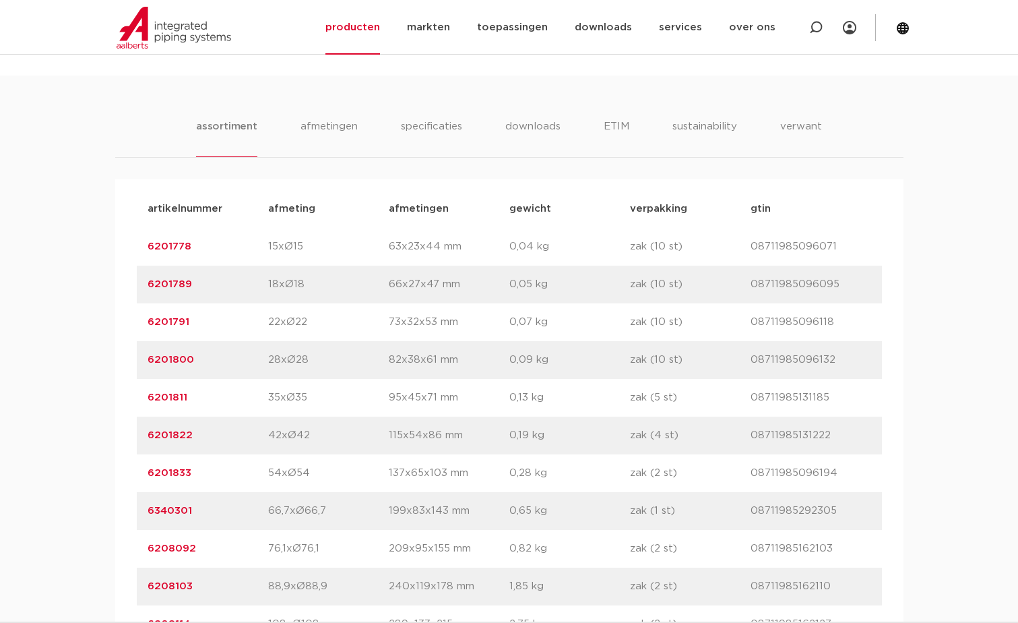  What do you see at coordinates (169, 246) in the screenshot?
I see `a: 6201778` at bounding box center [169, 246].